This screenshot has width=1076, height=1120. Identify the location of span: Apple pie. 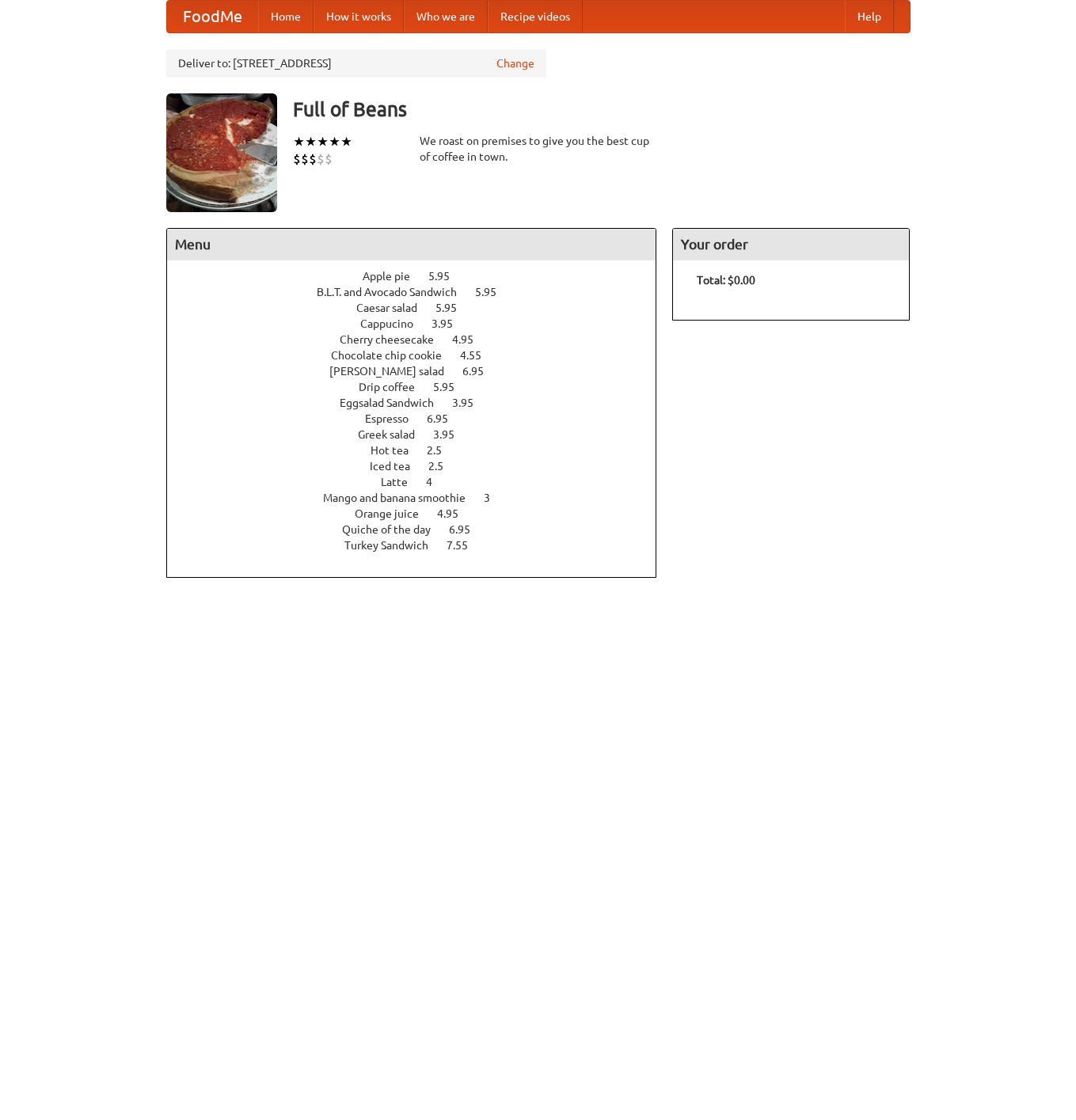
(394, 277).